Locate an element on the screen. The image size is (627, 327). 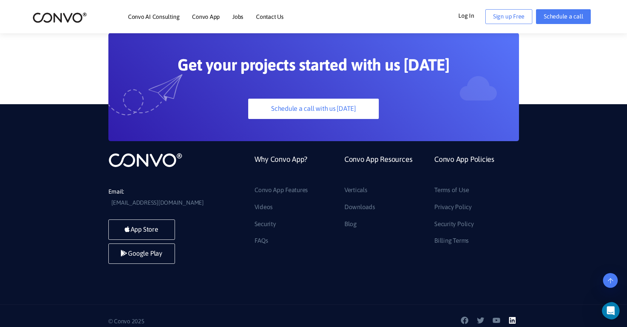
p: © Convo 2025 is located at coordinates (208, 322).